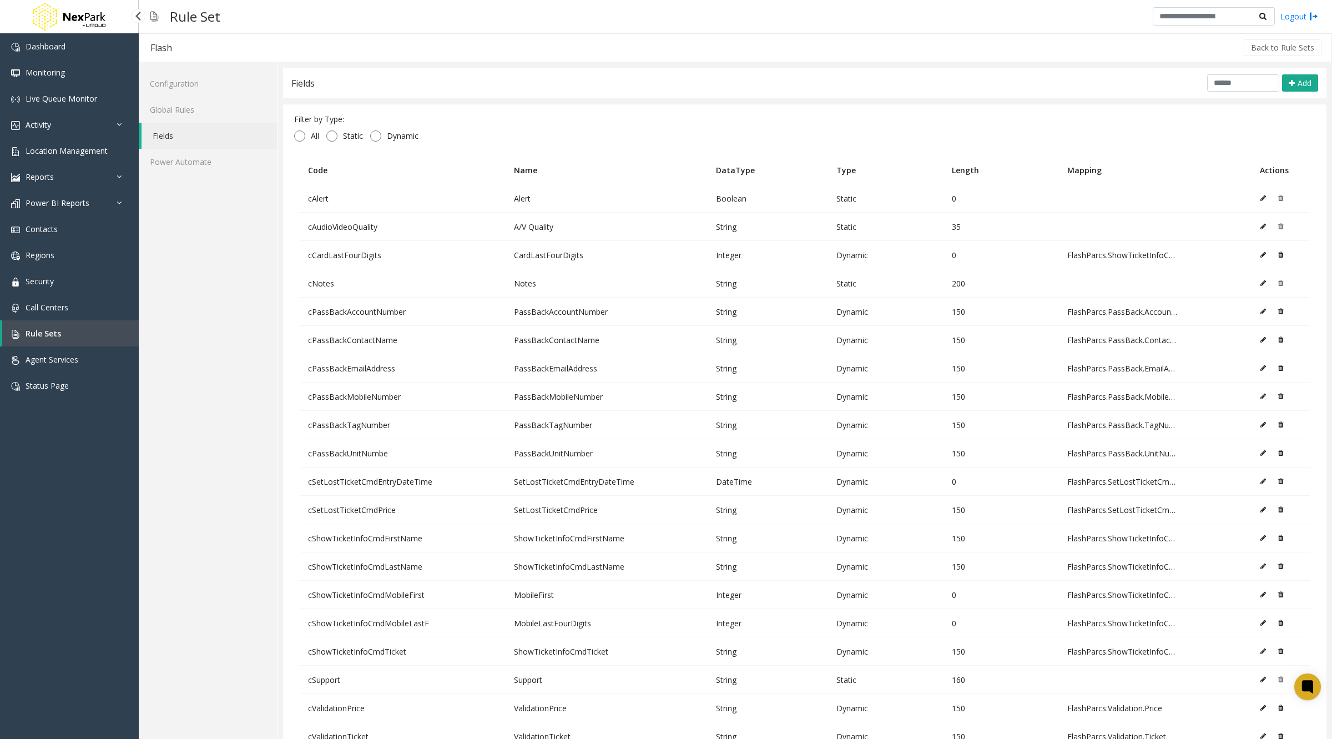 The image size is (1332, 739). I want to click on div: An email address associated with the main contact on the account used for searching monthly pass., so click(1123, 368).